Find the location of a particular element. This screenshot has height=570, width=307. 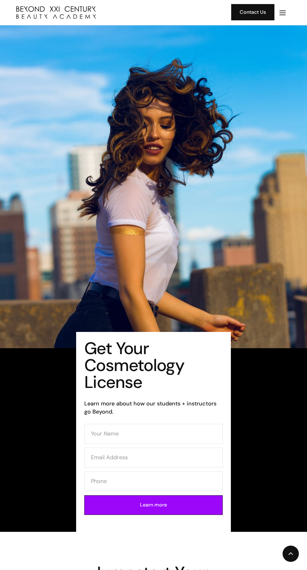

input: Email Address is located at coordinates (153, 457).